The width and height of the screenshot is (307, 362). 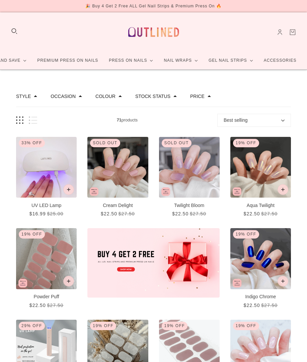 What do you see at coordinates (20, 120) in the screenshot?
I see `button: Grid view` at bounding box center [20, 120].